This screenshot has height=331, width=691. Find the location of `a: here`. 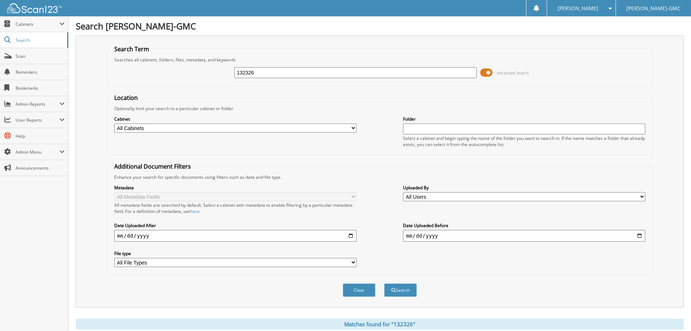

a: here is located at coordinates (195, 211).